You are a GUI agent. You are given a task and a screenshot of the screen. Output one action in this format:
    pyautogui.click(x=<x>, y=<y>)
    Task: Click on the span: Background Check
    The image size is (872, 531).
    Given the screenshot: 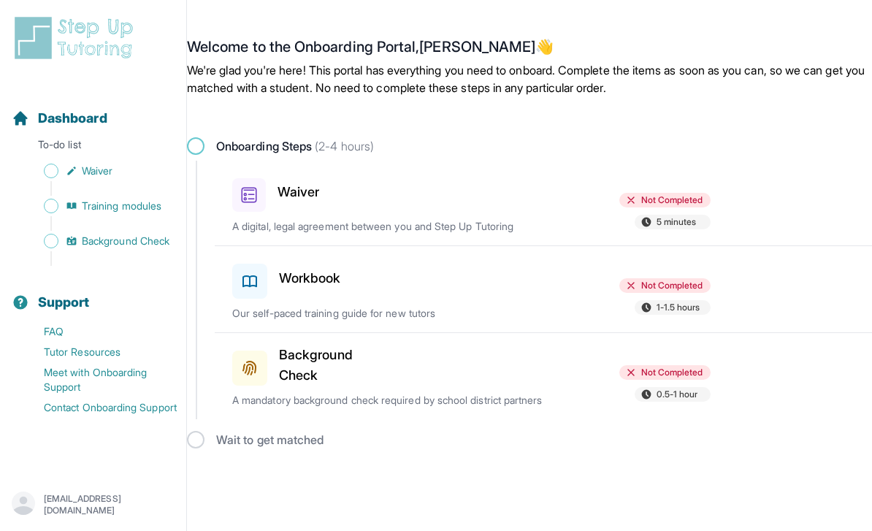 What is the action you would take?
    pyautogui.click(x=126, y=241)
    